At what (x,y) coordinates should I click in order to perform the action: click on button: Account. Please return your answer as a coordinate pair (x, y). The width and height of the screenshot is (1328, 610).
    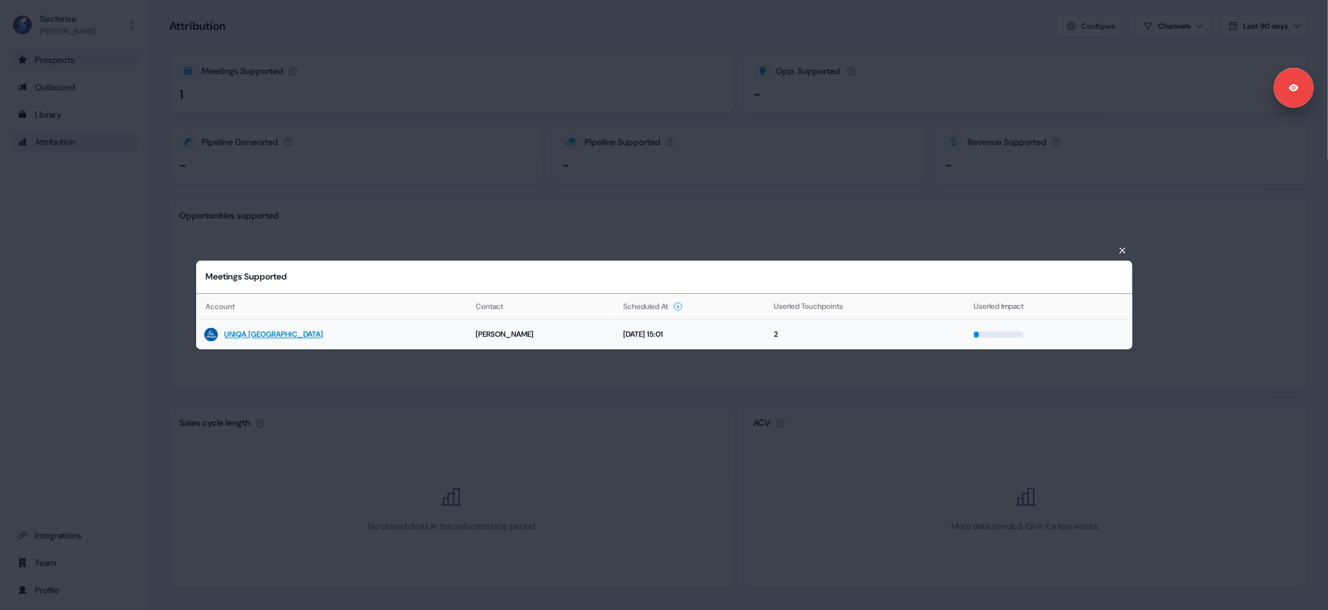
    Looking at the image, I should click on (228, 306).